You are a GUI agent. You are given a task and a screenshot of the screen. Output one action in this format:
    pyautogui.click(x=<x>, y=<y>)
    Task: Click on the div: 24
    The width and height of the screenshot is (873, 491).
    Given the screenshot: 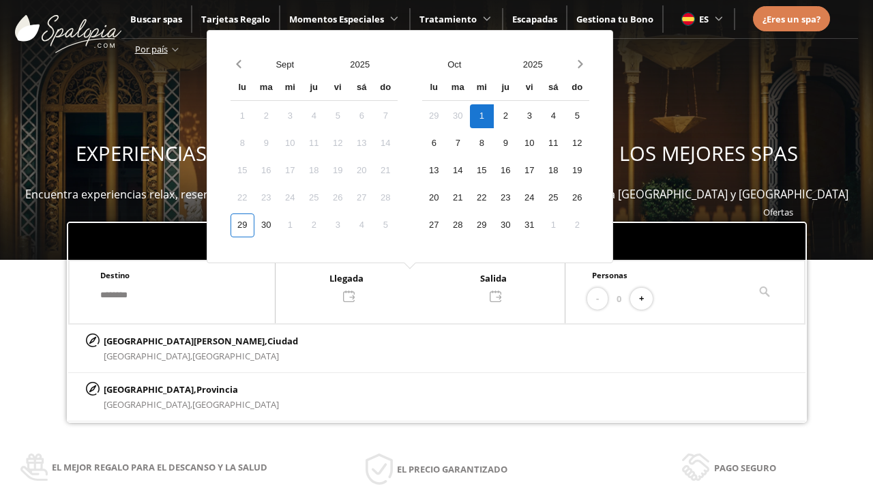 What is the action you would take?
    pyautogui.click(x=290, y=198)
    